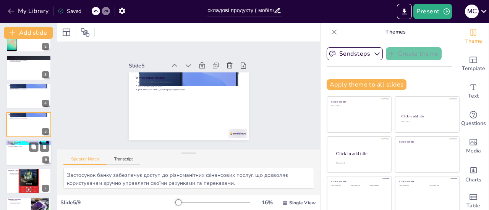 The height and width of the screenshot is (210, 489). Describe the element at coordinates (29, 147) in the screenshot. I see `p: Регулярні оновлення безпеки` at that location.